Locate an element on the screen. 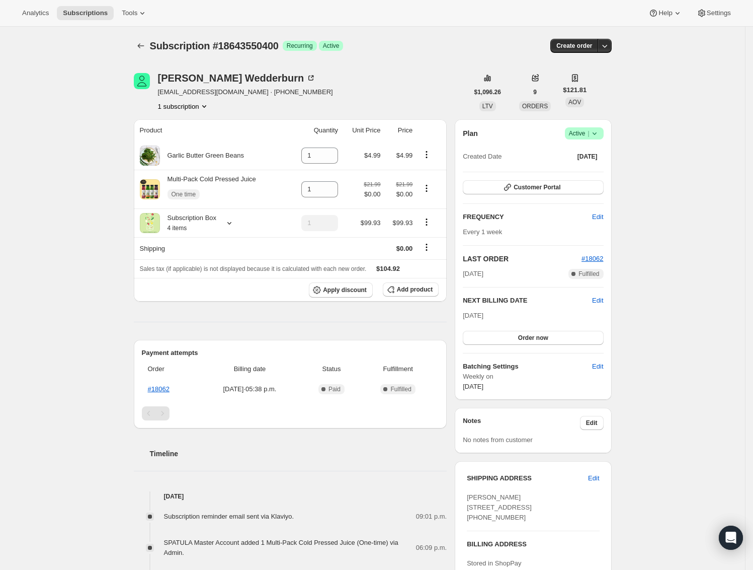  span: Fulfillment is located at coordinates (398, 369).